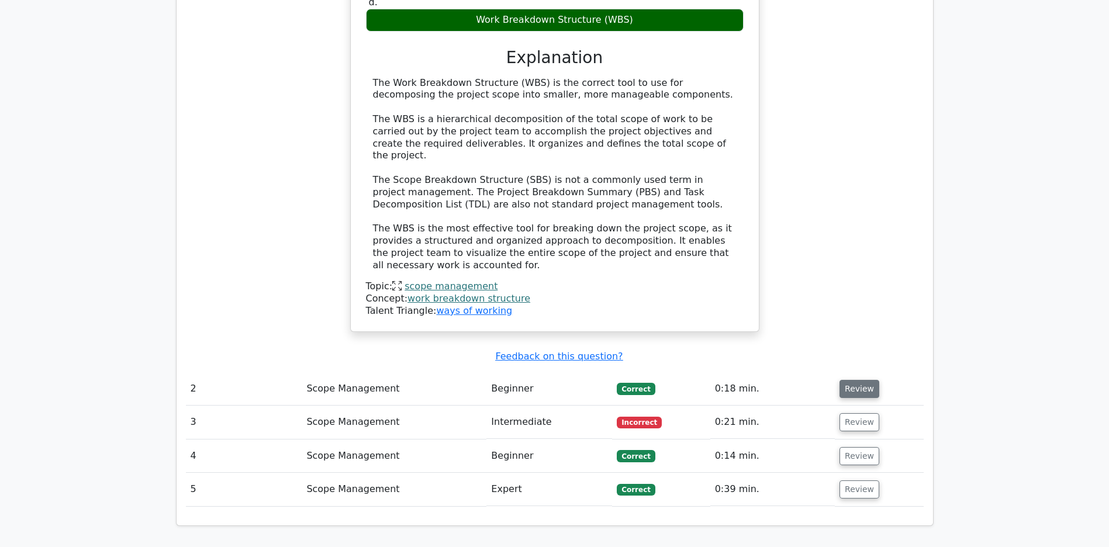 The image size is (1109, 547). Describe the element at coordinates (772, 389) in the screenshot. I see `td: 0:18 min.` at that location.